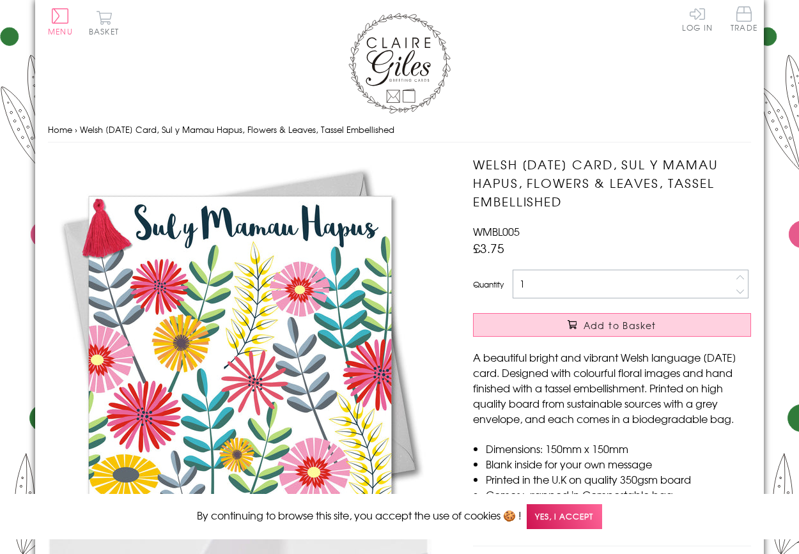 The image size is (799, 554). Describe the element at coordinates (60, 22) in the screenshot. I see `button: Menu` at that location.